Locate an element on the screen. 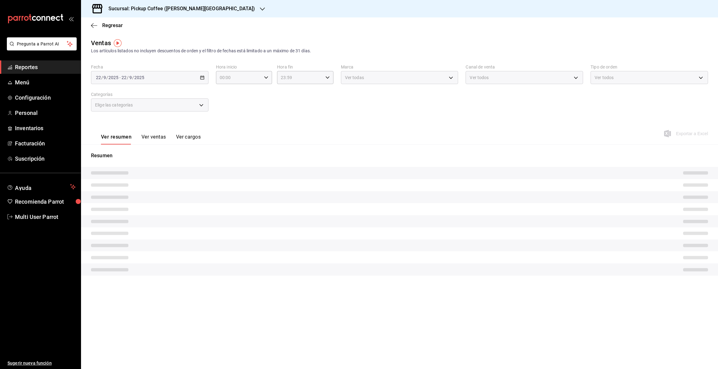 This screenshot has width=718, height=369. label: Hora fin is located at coordinates (305, 67).